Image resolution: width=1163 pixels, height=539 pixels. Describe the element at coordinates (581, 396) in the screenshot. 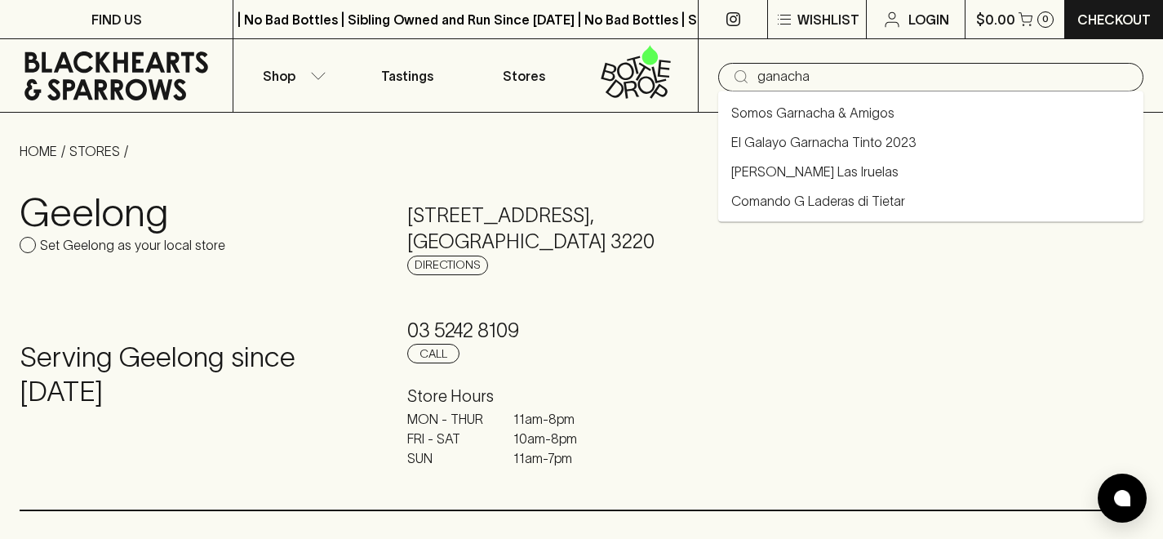

I see `h6: Store Hours` at that location.